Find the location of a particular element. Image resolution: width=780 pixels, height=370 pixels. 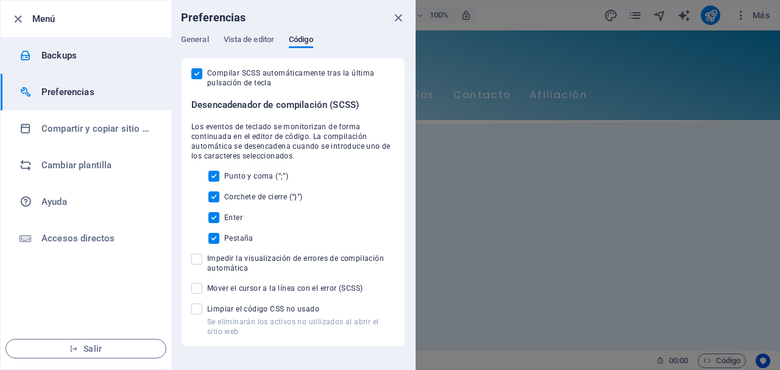

span: Punto y coma (”;”) is located at coordinates (256, 176).